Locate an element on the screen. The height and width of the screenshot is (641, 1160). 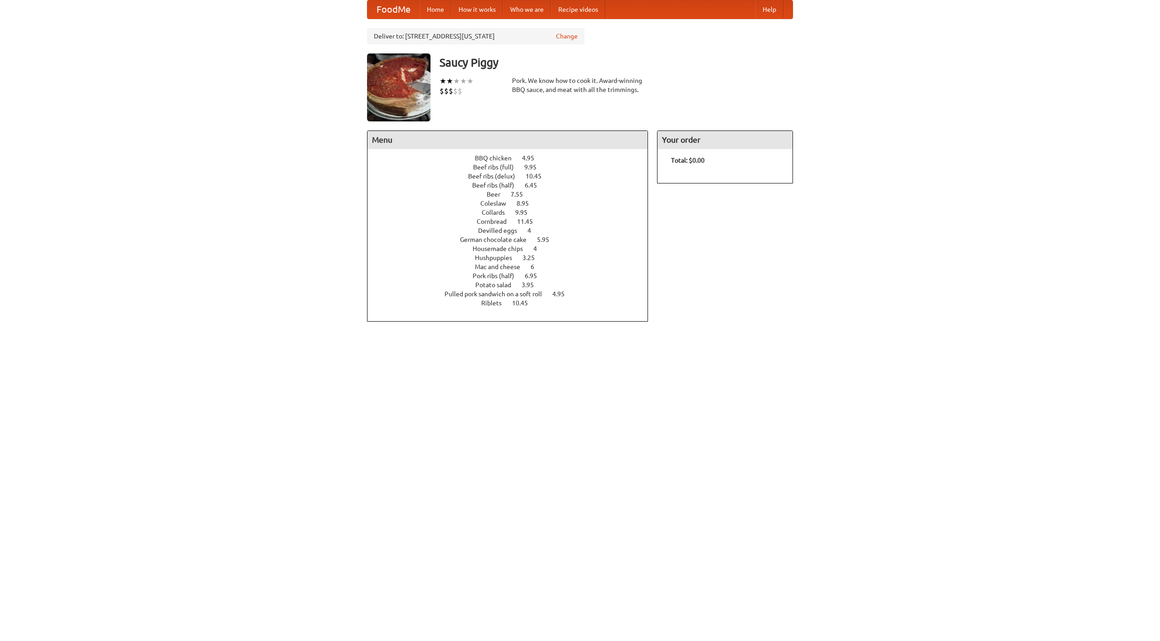
span: 6.95 is located at coordinates (535, 276).